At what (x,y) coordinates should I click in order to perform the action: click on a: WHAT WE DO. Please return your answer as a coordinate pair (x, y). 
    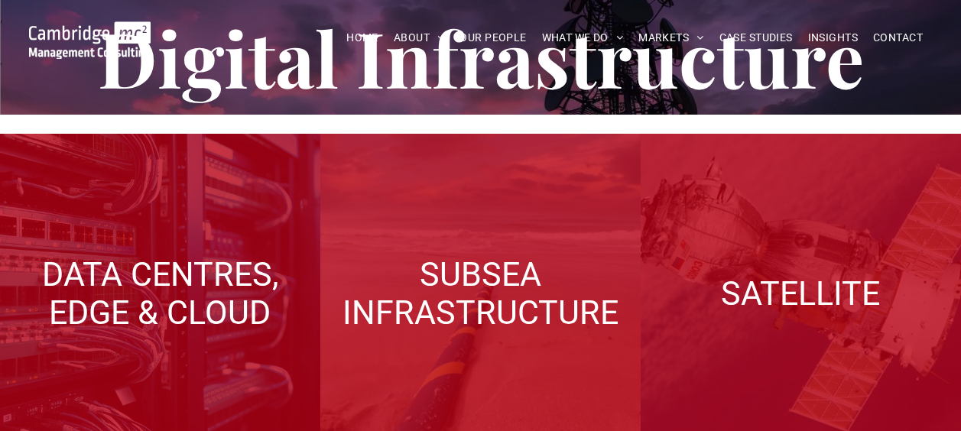
    Looking at the image, I should click on (582, 37).